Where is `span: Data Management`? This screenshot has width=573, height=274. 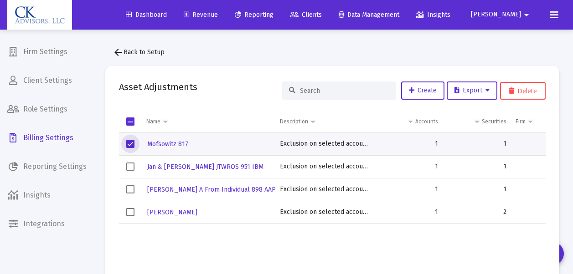 span: Data Management is located at coordinates (368, 15).